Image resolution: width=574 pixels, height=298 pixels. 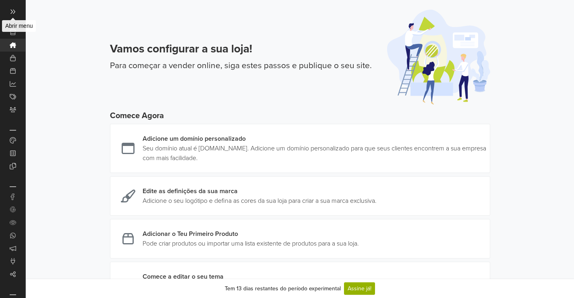 What do you see at coordinates (439, 57) in the screenshot?
I see `img: onboarding-illustration-afe561586f57c9d3ab25.svg` at bounding box center [439, 57].